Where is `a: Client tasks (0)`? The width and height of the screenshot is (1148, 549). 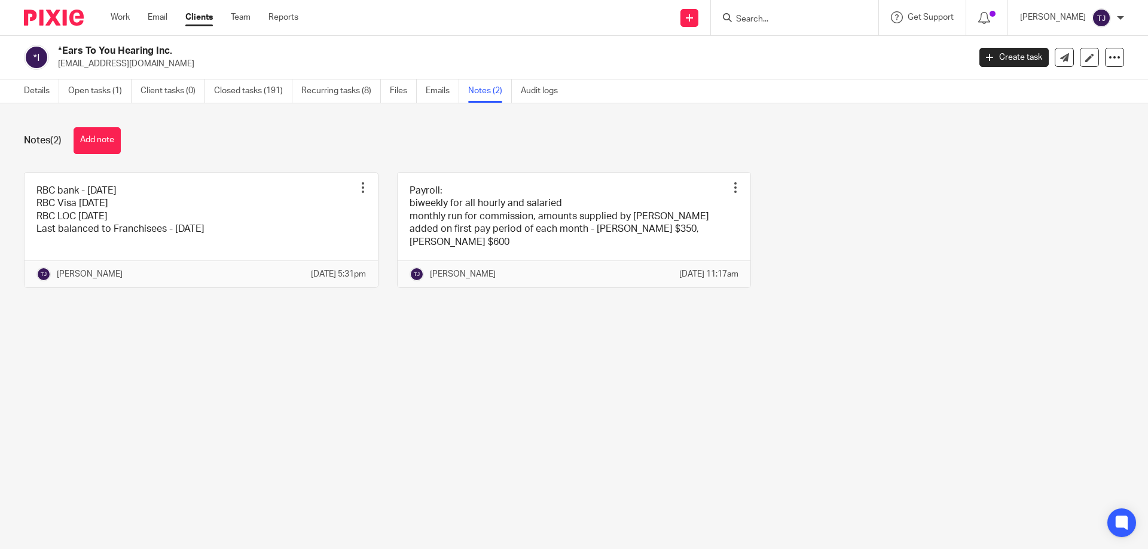 a: Client tasks (0) is located at coordinates (173, 91).